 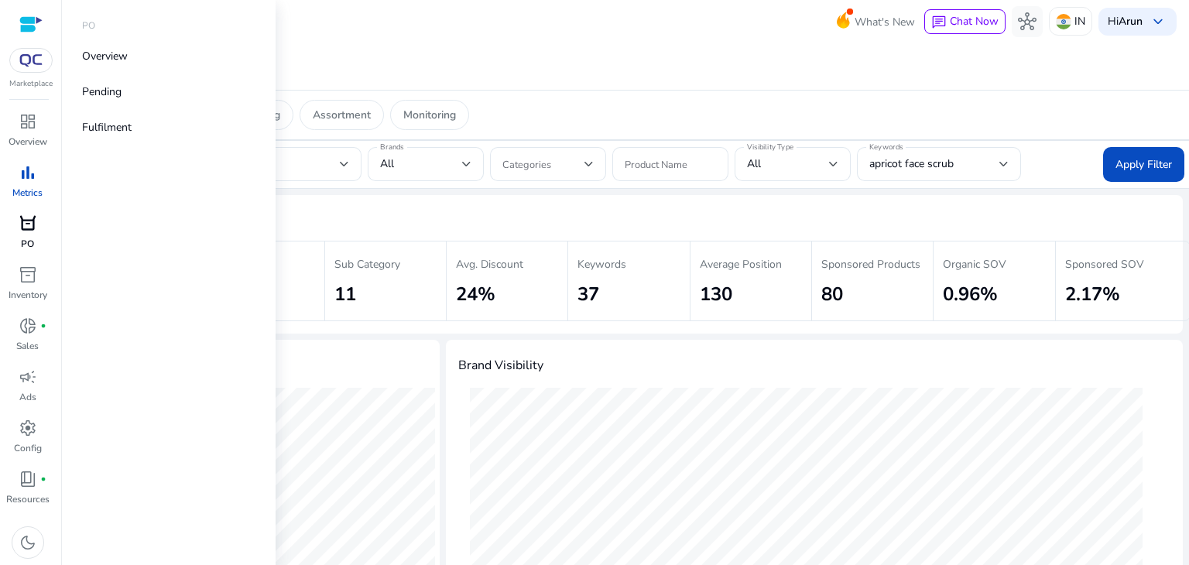 What do you see at coordinates (886, 147) in the screenshot?
I see `mat-label: Keywords` at bounding box center [886, 147].